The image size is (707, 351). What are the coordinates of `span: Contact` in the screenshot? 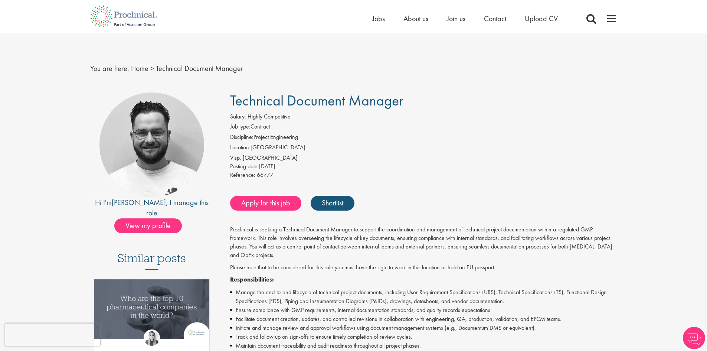 It's located at (495, 19).